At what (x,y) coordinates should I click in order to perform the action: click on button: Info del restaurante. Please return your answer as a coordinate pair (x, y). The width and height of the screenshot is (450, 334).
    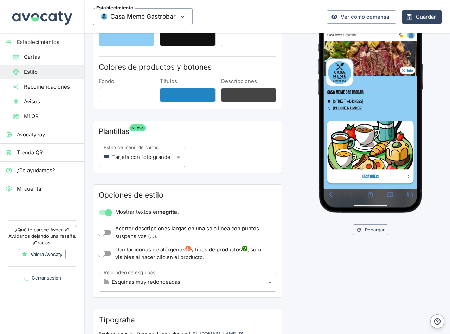
    Looking at the image, I should click on (145, 10).